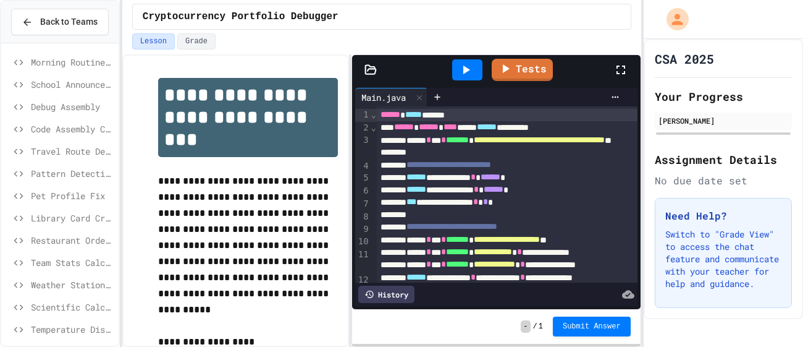 The image size is (803, 347). What do you see at coordinates (363, 178) in the screenshot?
I see `div: 5` at bounding box center [363, 178].